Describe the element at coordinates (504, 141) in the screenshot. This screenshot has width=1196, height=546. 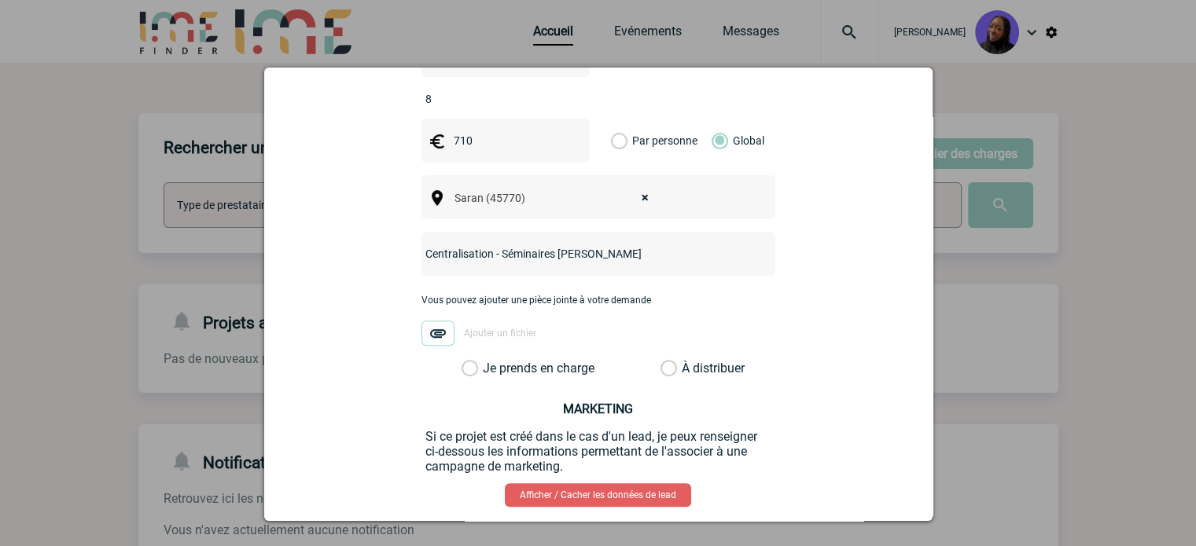
I see `input: Budget HT` at that location.